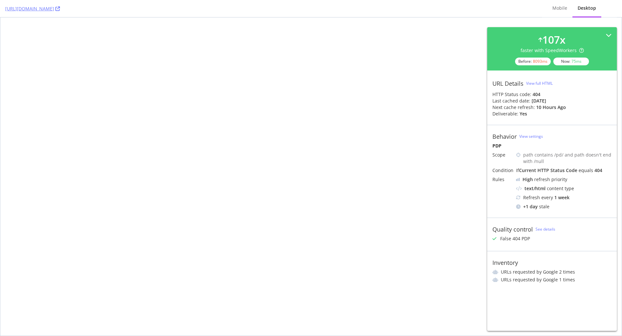 Image resolution: width=622 pixels, height=336 pixels. Describe the element at coordinates (539, 84) in the screenshot. I see `button: View full HTML` at that location.